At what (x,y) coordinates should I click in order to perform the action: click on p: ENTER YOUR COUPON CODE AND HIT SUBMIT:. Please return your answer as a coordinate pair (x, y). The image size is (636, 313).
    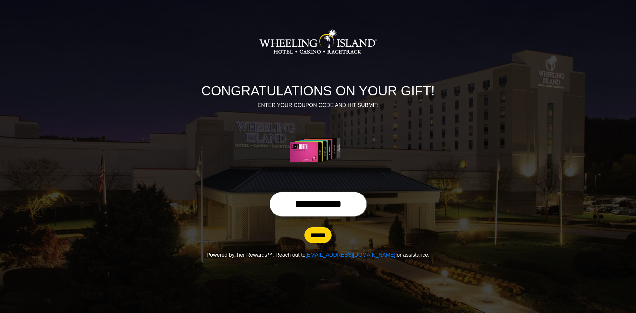
    Looking at the image, I should click on (318, 105).